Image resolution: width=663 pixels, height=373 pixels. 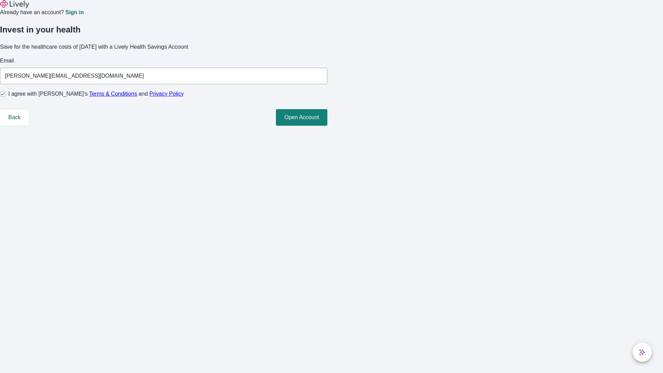 I want to click on svg: Lively AI Assistant, so click(x=642, y=352).